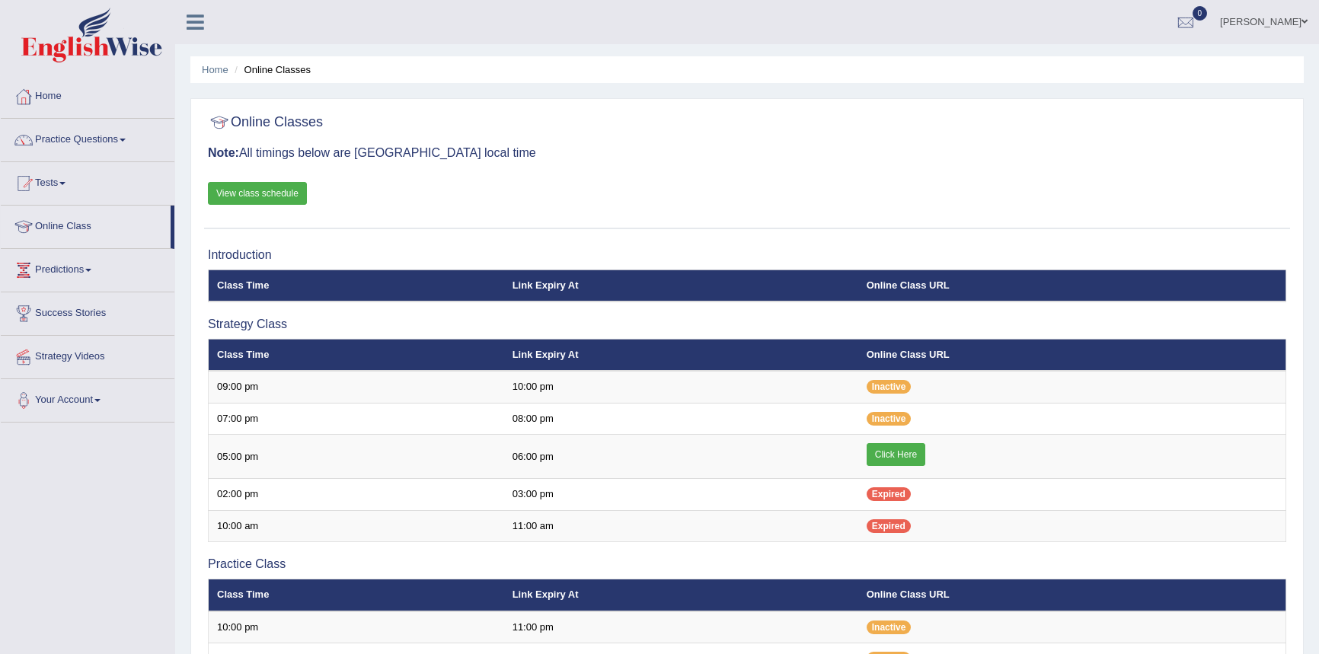  I want to click on a: Strategy Videos, so click(88, 355).